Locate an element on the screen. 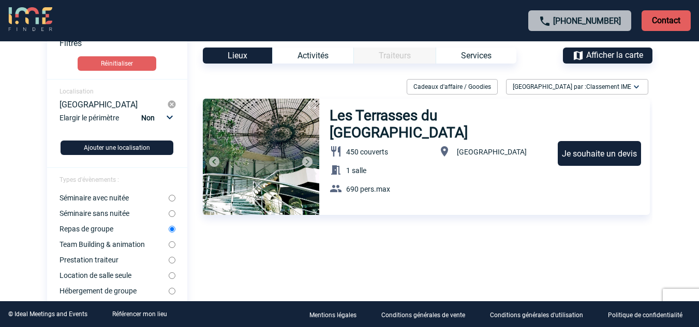  a: Référencer mon lieu is located at coordinates (140, 314).